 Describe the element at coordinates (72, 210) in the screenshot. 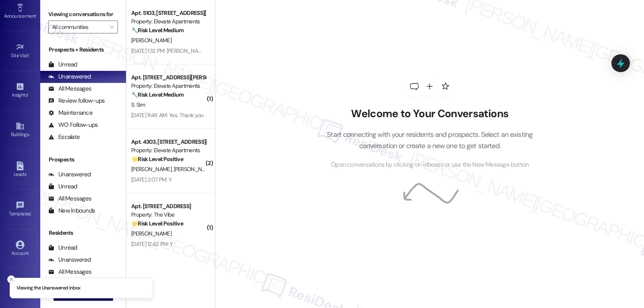

I see `div: New Inbounds` at that location.